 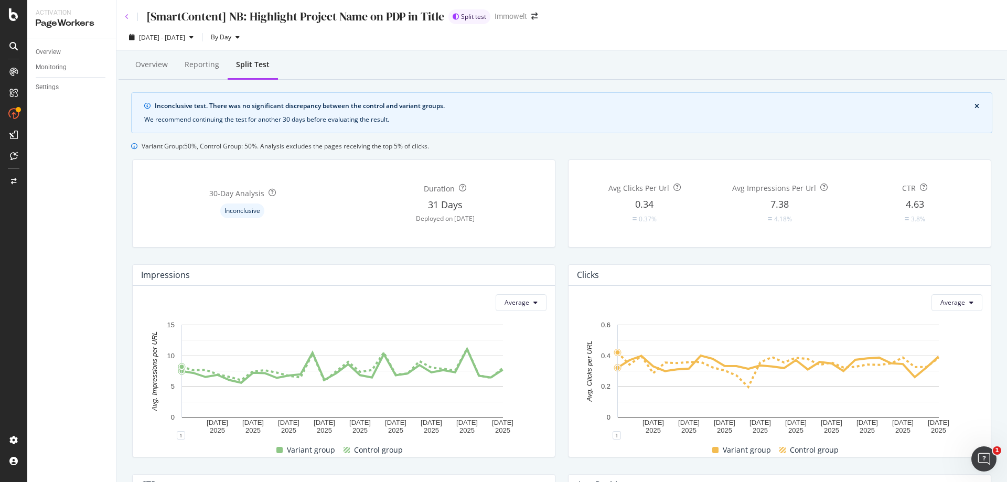 What do you see at coordinates (71, 13) in the screenshot?
I see `div: Activation` at bounding box center [71, 13].